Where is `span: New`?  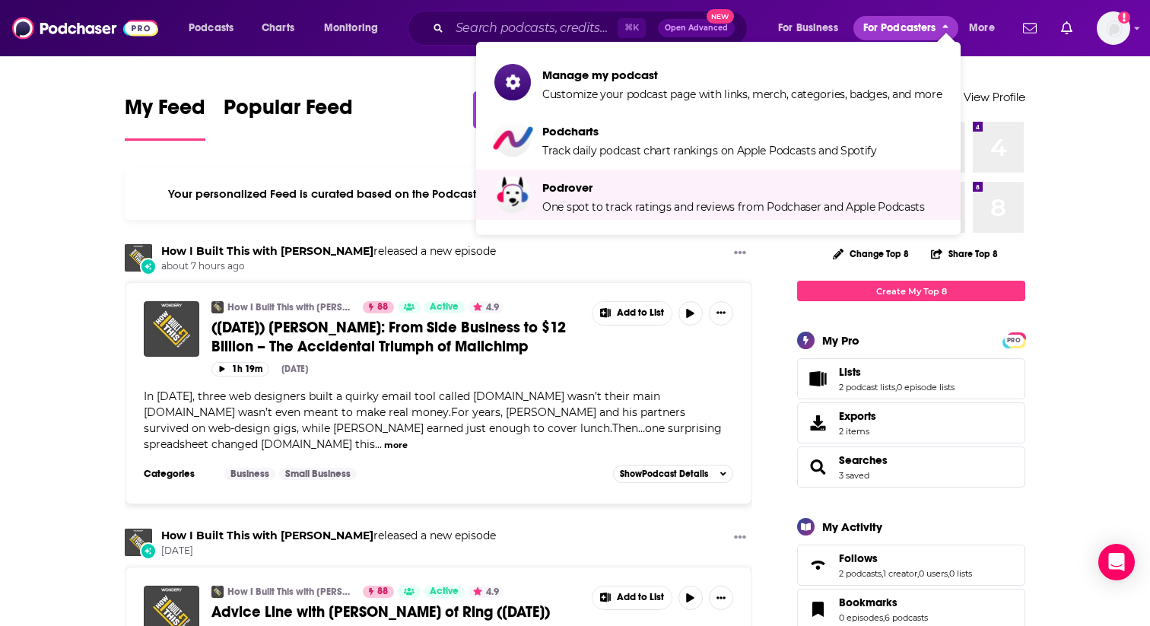 span: New is located at coordinates (720, 16).